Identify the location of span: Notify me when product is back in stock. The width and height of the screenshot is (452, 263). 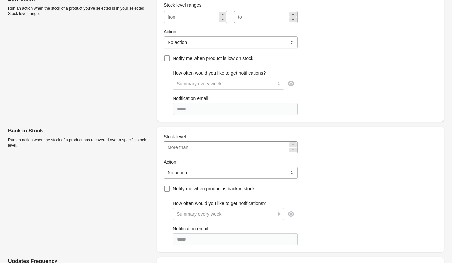
(214, 189).